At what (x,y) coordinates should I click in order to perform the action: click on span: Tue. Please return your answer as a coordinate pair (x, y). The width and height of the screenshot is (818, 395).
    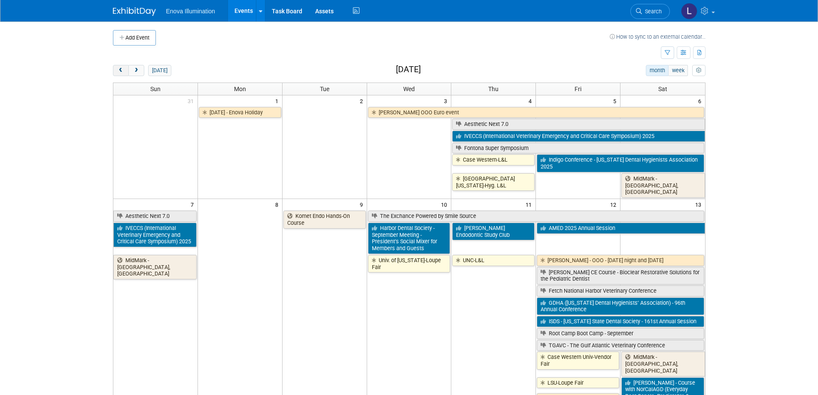
    Looking at the image, I should click on (325, 89).